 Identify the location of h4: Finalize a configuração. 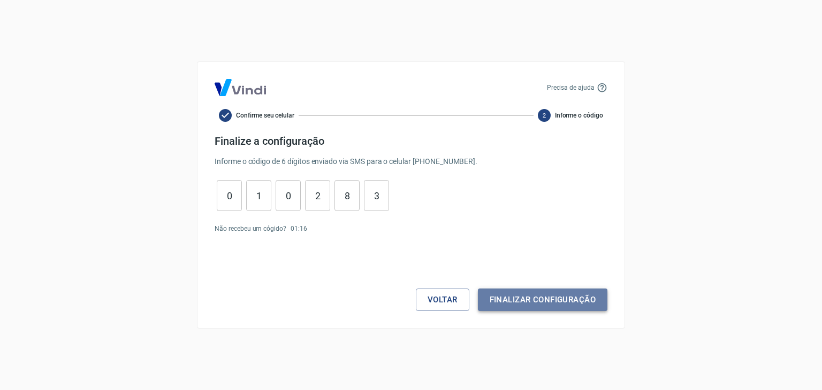
(411, 141).